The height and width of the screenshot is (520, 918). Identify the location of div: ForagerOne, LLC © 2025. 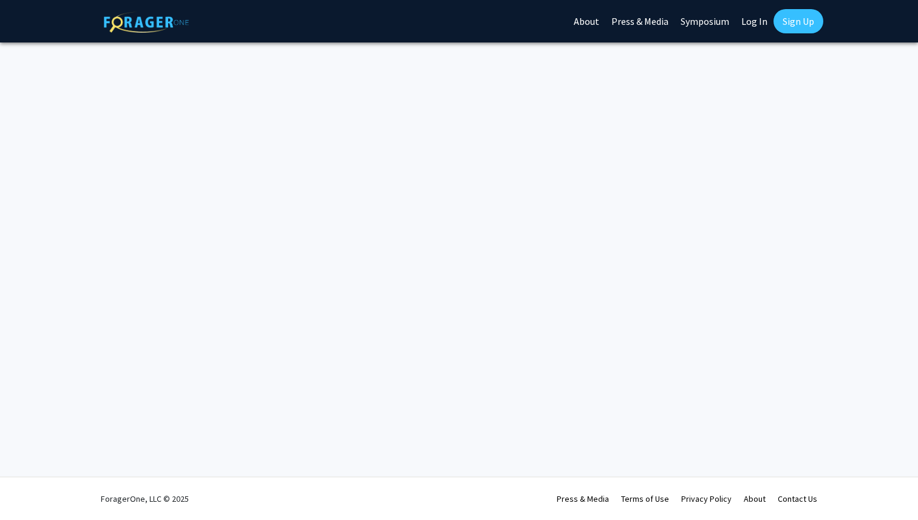
(145, 499).